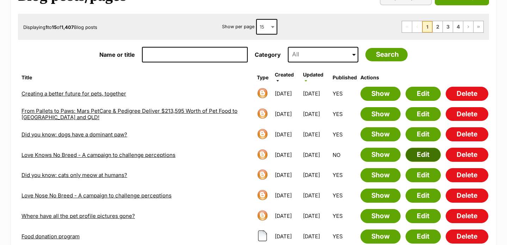  Describe the element at coordinates (262, 236) in the screenshot. I see `img: page-8cf7a5289f02e0c2b5f8dc5de0237df17cfcfa729664cde18d3315915f9bc964.png` at that location.